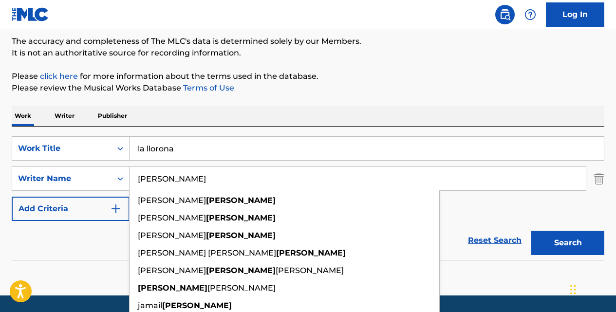 The width and height of the screenshot is (616, 312). I want to click on p: Publisher, so click(112, 116).